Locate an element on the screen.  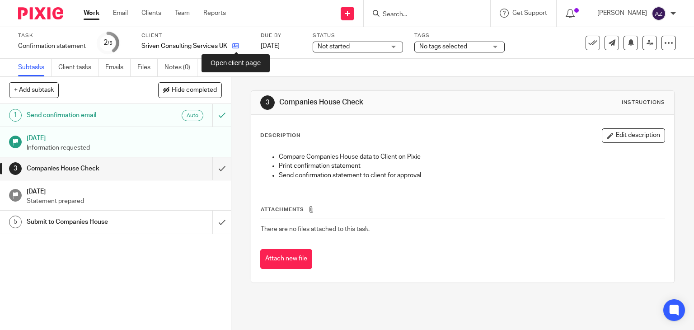
div: 1 is located at coordinates (15, 115).